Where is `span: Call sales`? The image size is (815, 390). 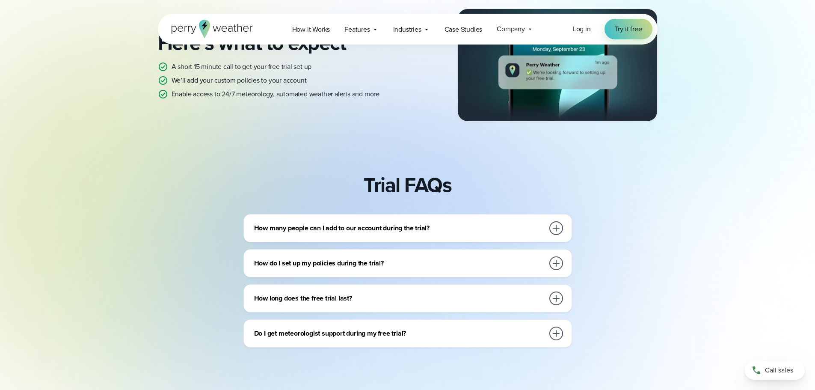 span: Call sales is located at coordinates (779, 370).